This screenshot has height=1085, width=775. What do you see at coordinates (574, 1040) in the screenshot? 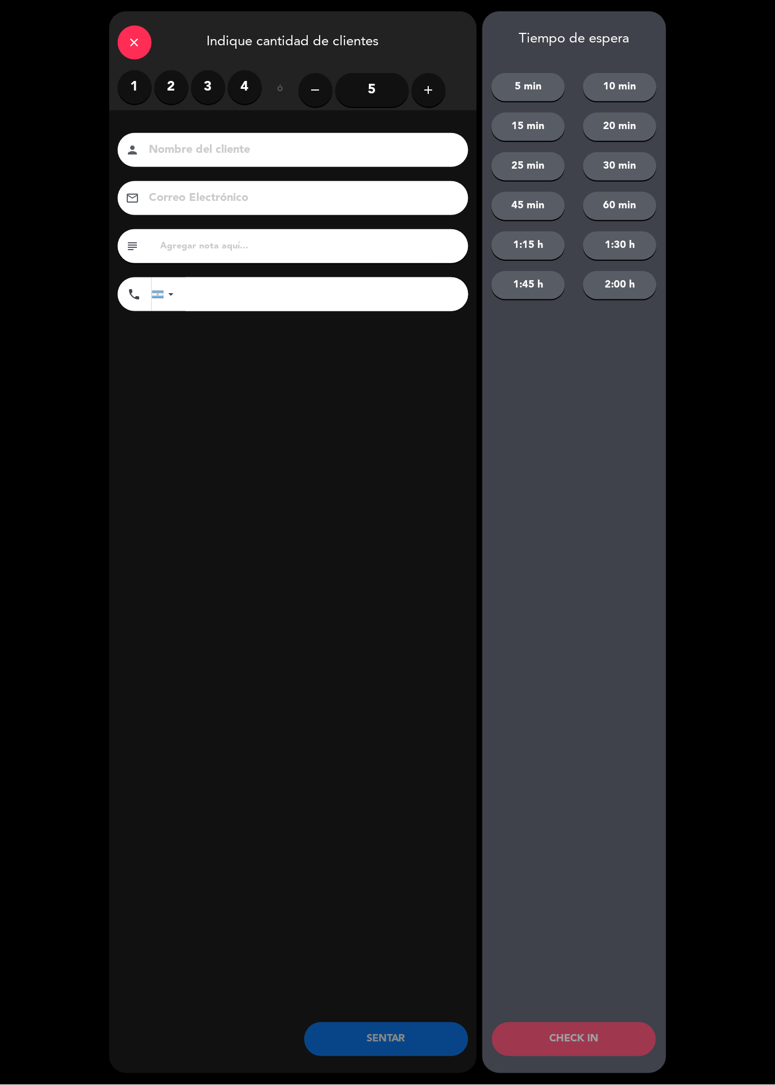
I see `button: CHECK IN` at bounding box center [574, 1040].